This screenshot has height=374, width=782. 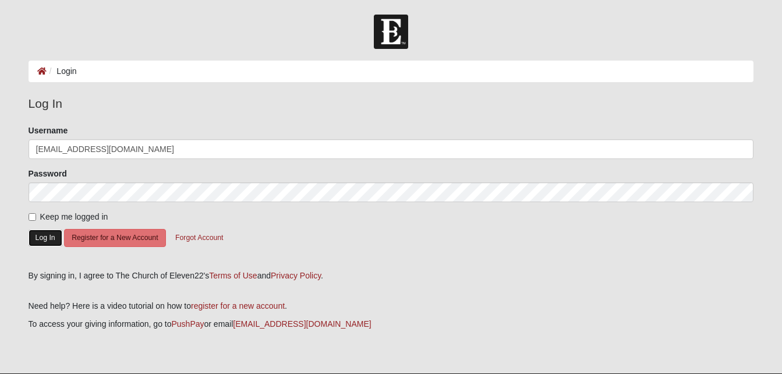 I want to click on label: Password, so click(x=48, y=173).